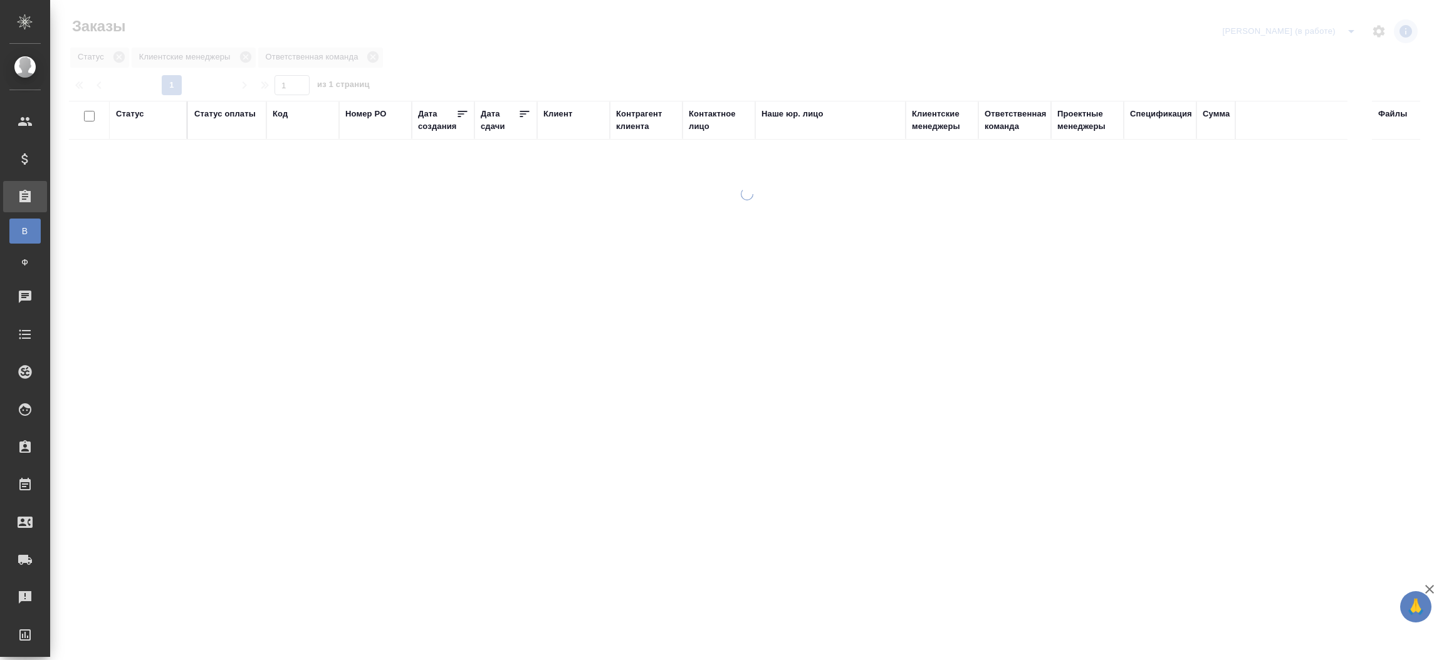  Describe the element at coordinates (437, 120) in the screenshot. I see `div: Дата создания` at that location.